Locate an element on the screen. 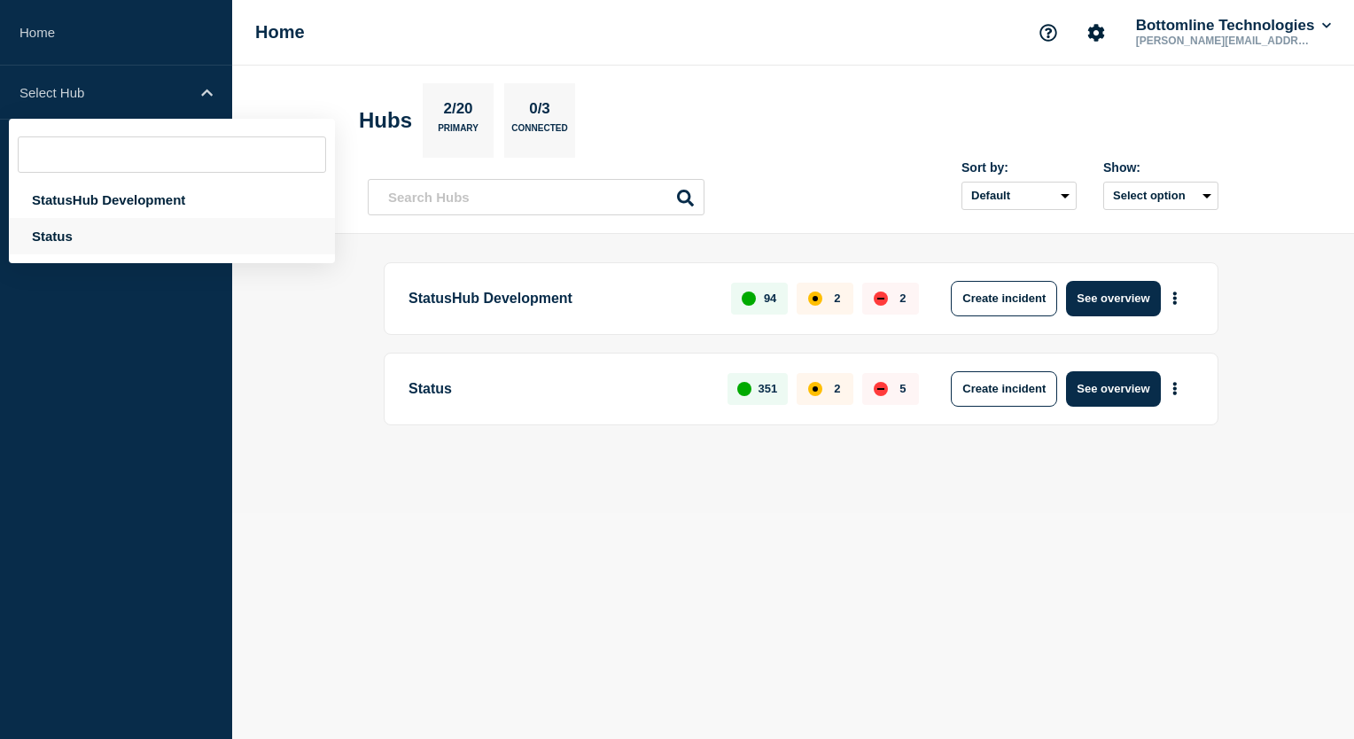 The height and width of the screenshot is (739, 1354). p: 2/20 is located at coordinates (458, 112).